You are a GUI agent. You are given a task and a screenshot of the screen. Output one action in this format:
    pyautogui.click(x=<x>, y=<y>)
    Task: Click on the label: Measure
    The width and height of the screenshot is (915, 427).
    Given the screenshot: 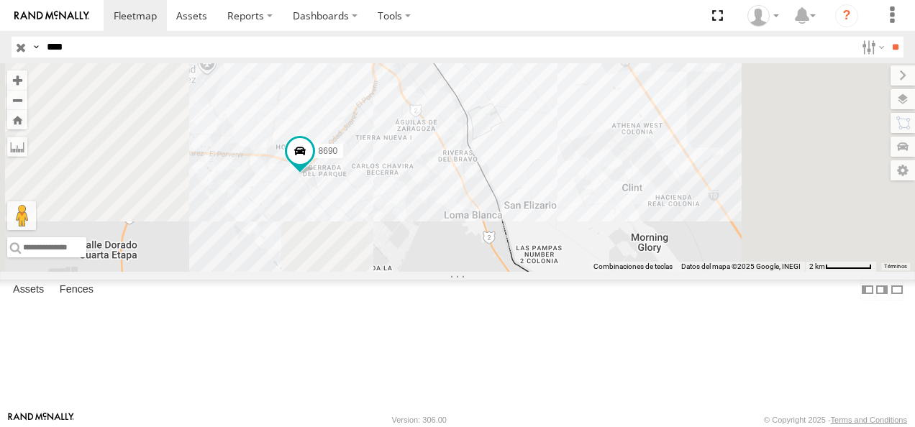 What is the action you would take?
    pyautogui.click(x=17, y=147)
    